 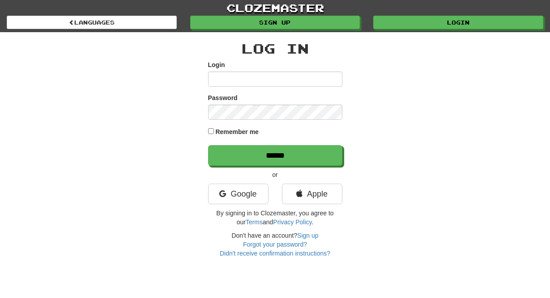 What do you see at coordinates (292, 222) in the screenshot?
I see `a: Privacy Policy` at bounding box center [292, 222].